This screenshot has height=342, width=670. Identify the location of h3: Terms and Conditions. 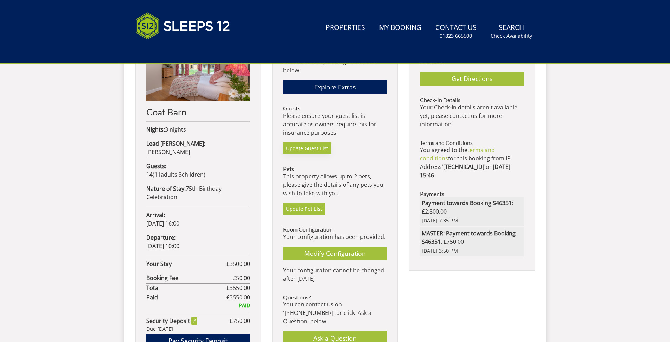
(472, 143).